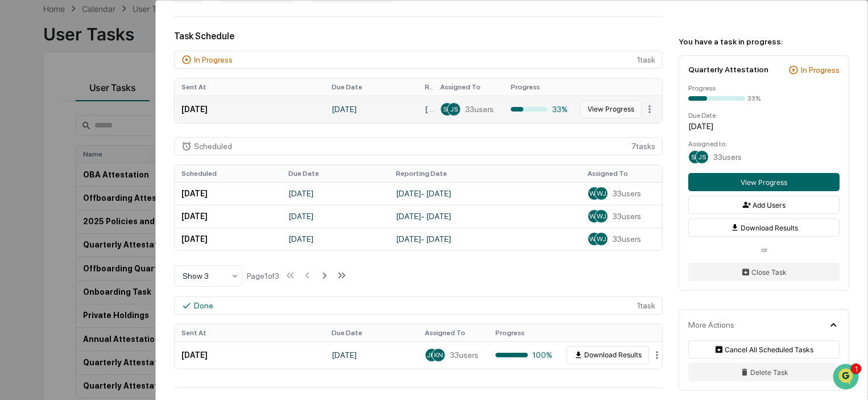 The width and height of the screenshot is (868, 400). Describe the element at coordinates (418, 146) in the screenshot. I see `div: 7 task s` at that location.